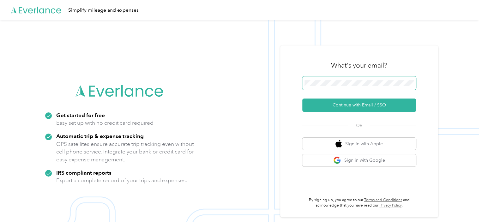 This screenshot has width=482, height=222. What do you see at coordinates (100, 136) in the screenshot?
I see `strong: Automatic trip & expense tracking` at bounding box center [100, 136].